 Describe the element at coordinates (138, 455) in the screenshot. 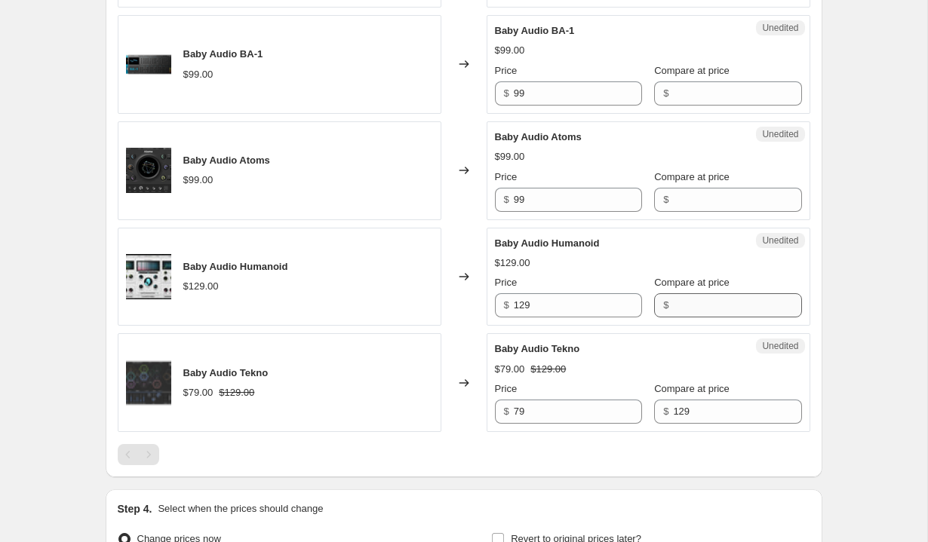

I see `nav: Pagination` at that location.